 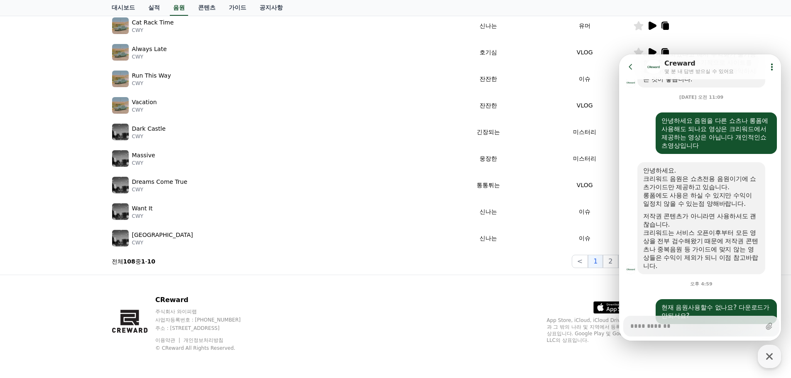 What do you see at coordinates (134, 262) in the screenshot?
I see `p: 전체 중 -` at bounding box center [134, 262].